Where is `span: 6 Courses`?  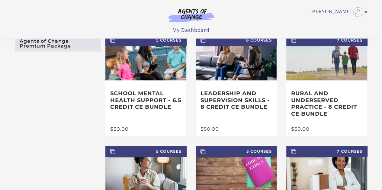
span: 6 Courses is located at coordinates (236, 40).